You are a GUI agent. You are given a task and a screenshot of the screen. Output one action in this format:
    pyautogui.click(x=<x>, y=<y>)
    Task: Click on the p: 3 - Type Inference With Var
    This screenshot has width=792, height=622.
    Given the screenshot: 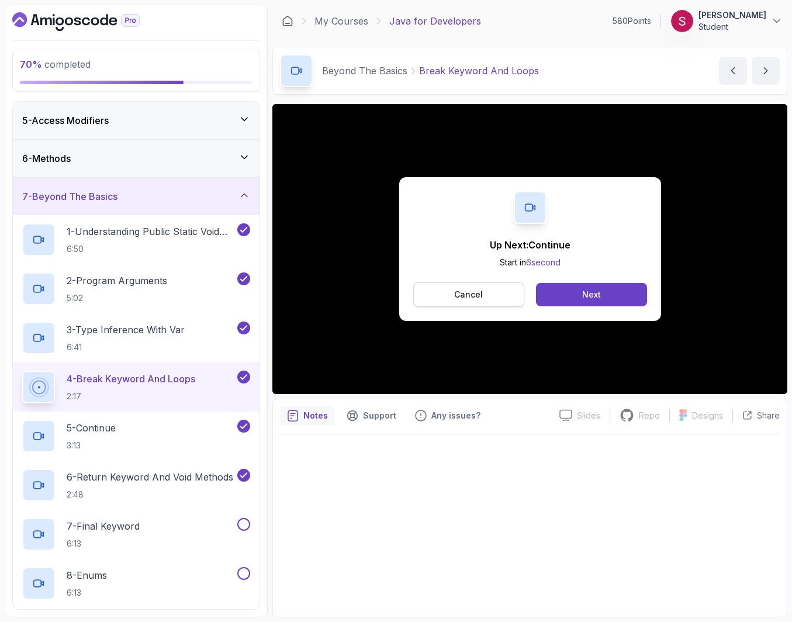 What is the action you would take?
    pyautogui.click(x=126, y=330)
    